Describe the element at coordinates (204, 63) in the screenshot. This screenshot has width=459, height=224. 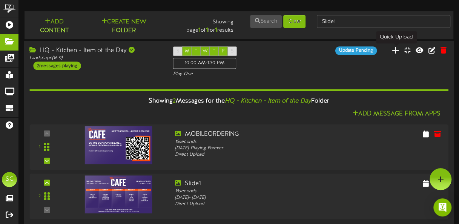
I see `div: 10:00 AM - 1:30 PM` at that location.